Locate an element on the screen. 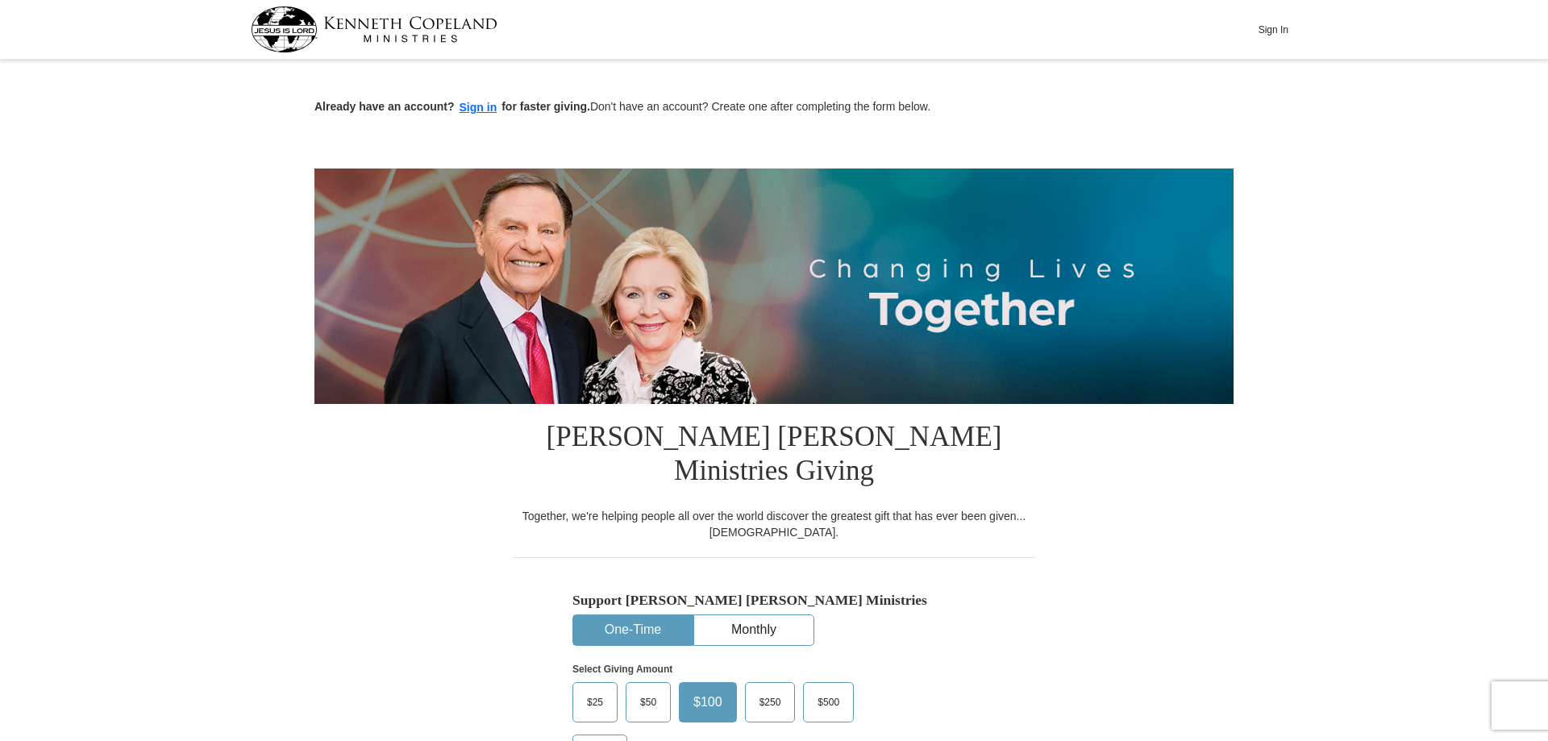  span: $250 is located at coordinates (770, 702).